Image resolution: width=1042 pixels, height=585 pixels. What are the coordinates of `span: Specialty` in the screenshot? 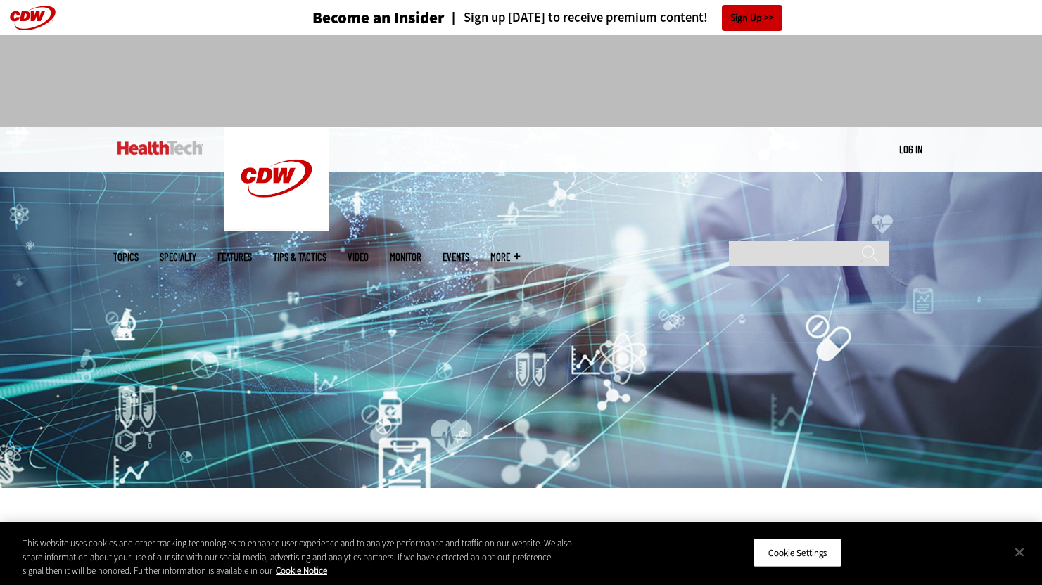 It's located at (178, 257).